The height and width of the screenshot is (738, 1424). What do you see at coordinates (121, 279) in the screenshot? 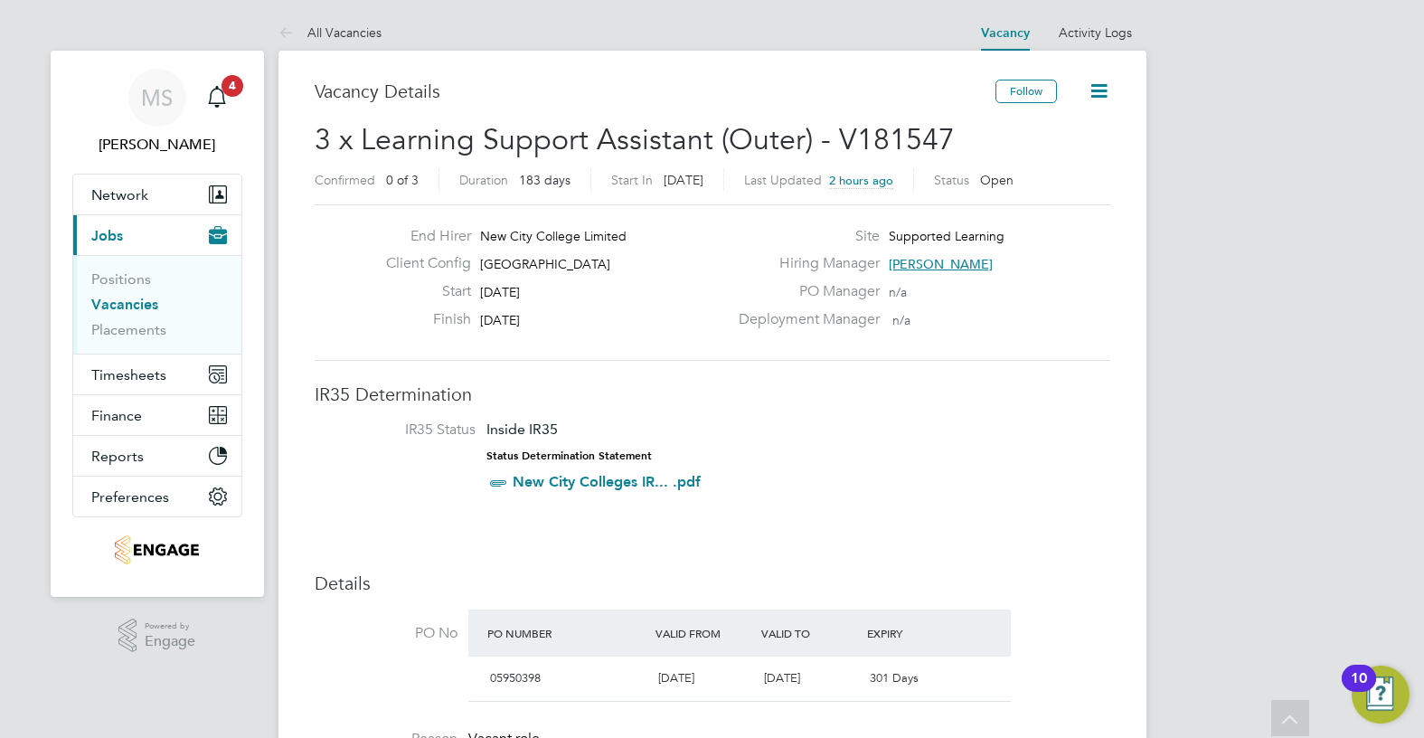
I see `a: Positions` at bounding box center [121, 279].